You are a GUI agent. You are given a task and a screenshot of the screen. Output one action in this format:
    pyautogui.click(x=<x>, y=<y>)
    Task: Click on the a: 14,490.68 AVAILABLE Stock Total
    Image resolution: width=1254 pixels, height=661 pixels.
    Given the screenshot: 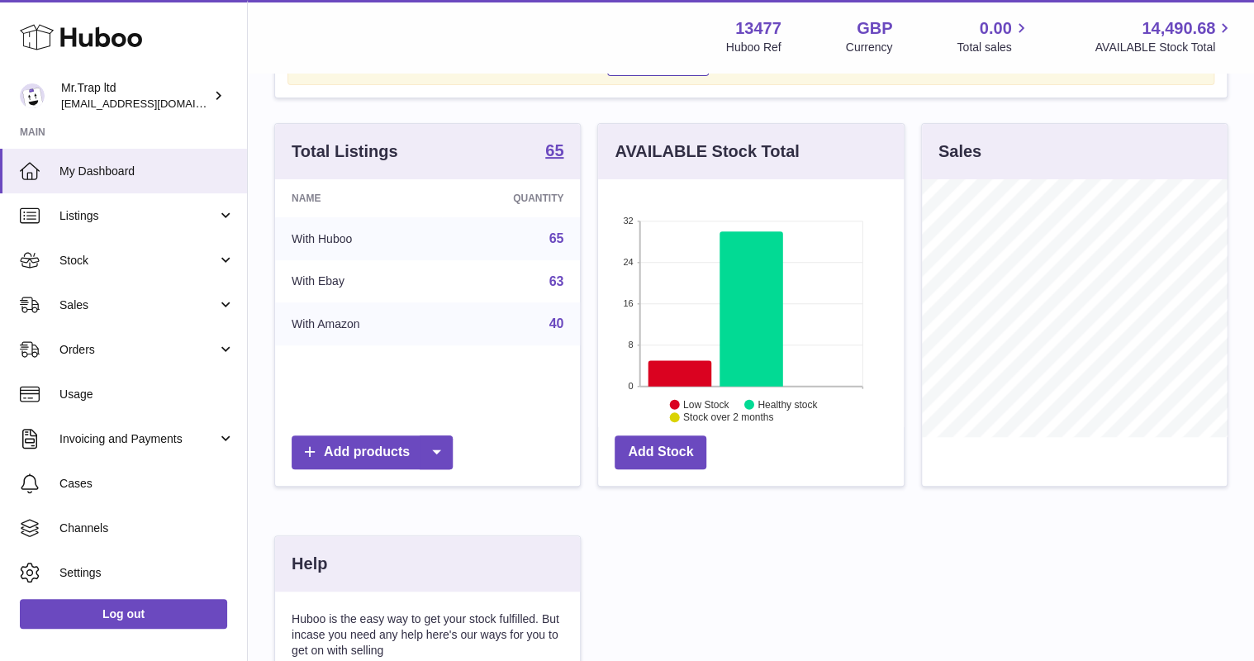 What is the action you would take?
    pyautogui.click(x=1164, y=36)
    